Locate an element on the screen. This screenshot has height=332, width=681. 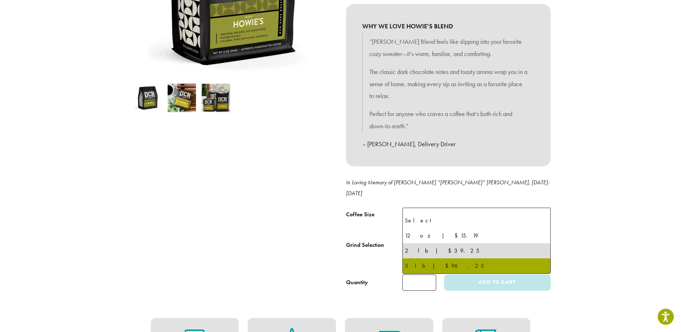
img: Howie's Blend - Image 3 is located at coordinates (216, 98).